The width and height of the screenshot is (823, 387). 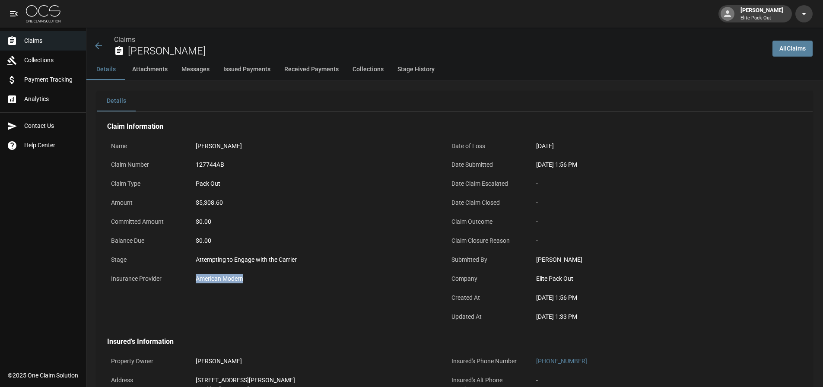 What do you see at coordinates (146, 279) in the screenshot?
I see `p: Insurance Provider` at bounding box center [146, 279].